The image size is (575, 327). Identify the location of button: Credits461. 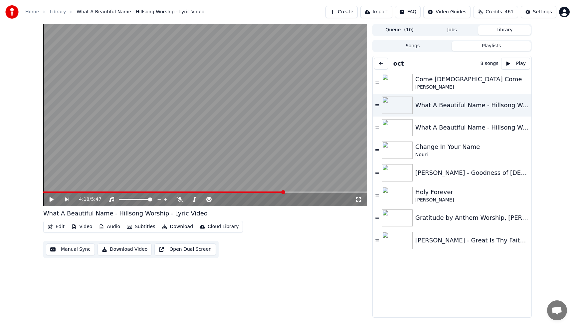
(495, 12).